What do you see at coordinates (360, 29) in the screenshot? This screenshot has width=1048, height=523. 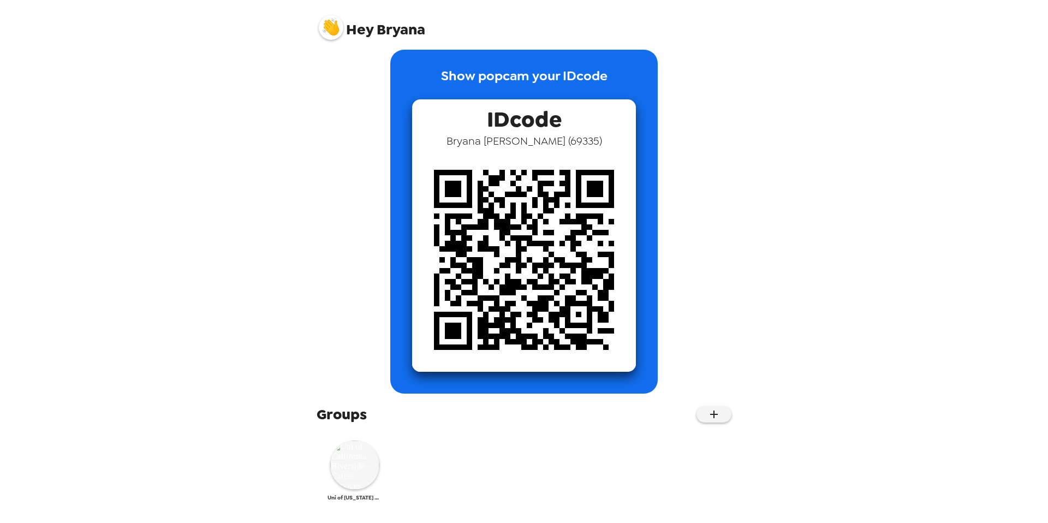 I see `span: Hey` at bounding box center [360, 29].